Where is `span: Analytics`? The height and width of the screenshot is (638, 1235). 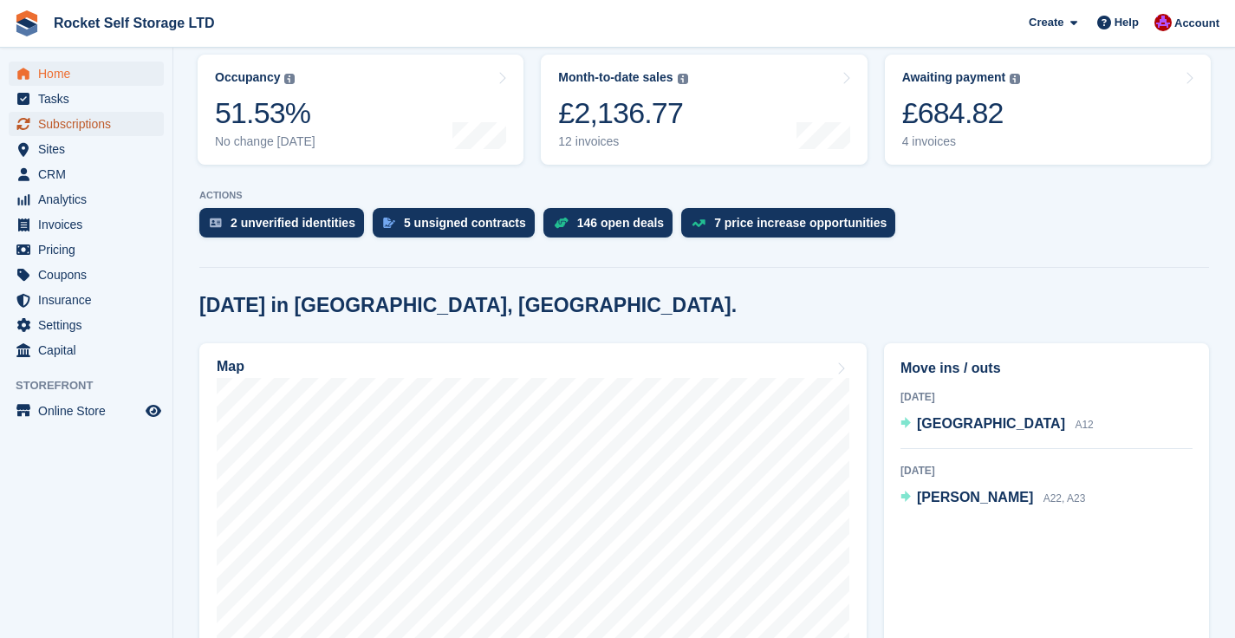 span: Analytics is located at coordinates (90, 199).